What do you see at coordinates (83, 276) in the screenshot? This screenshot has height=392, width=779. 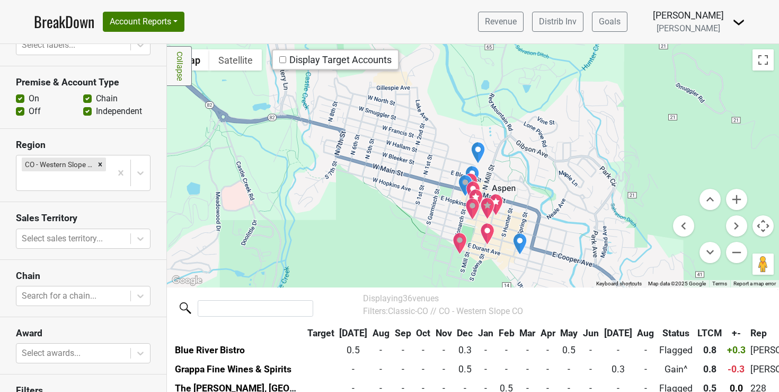 I see `h3: Chain` at bounding box center [83, 276].